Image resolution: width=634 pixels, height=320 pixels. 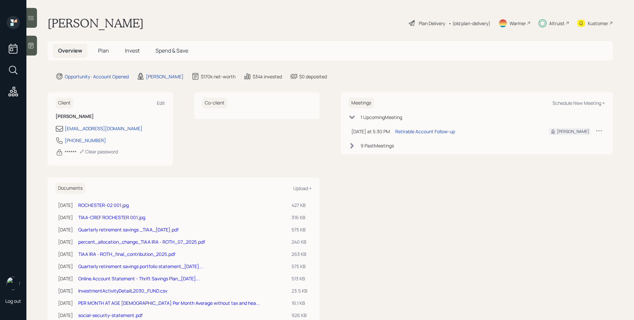 I want to click on div: Opportunity · Account Opened, so click(x=97, y=76).